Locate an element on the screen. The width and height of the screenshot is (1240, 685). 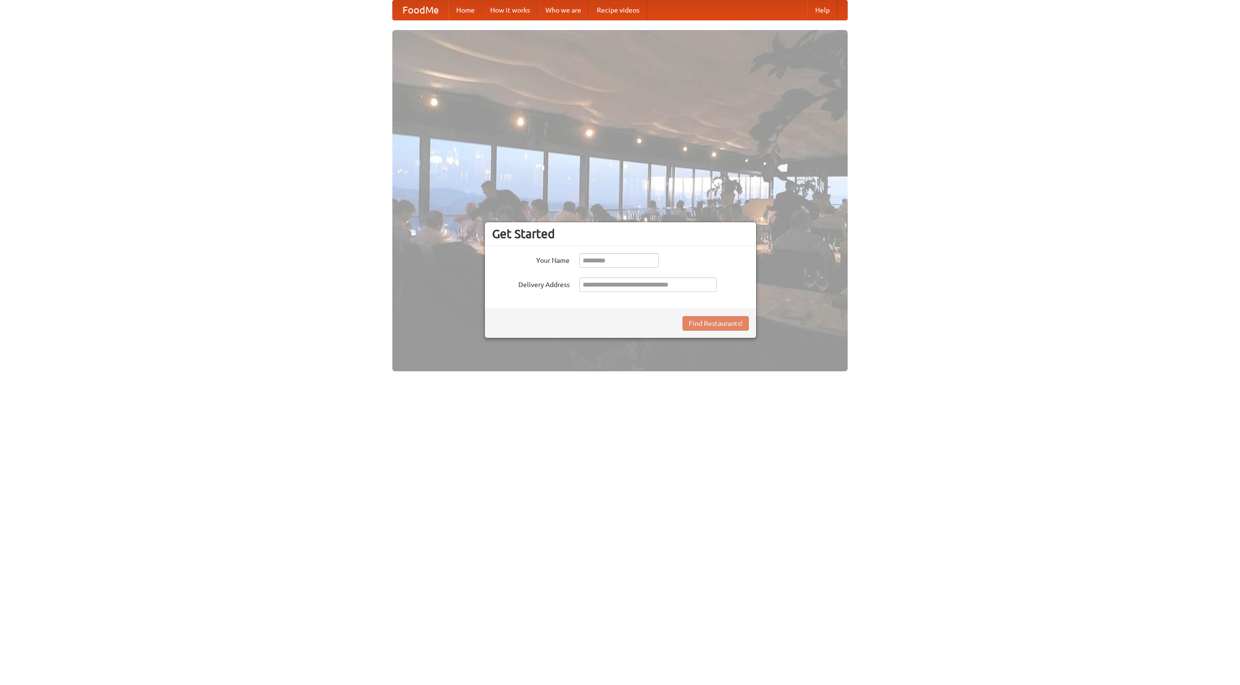
button: Find Restaurants! is located at coordinates (715, 323).